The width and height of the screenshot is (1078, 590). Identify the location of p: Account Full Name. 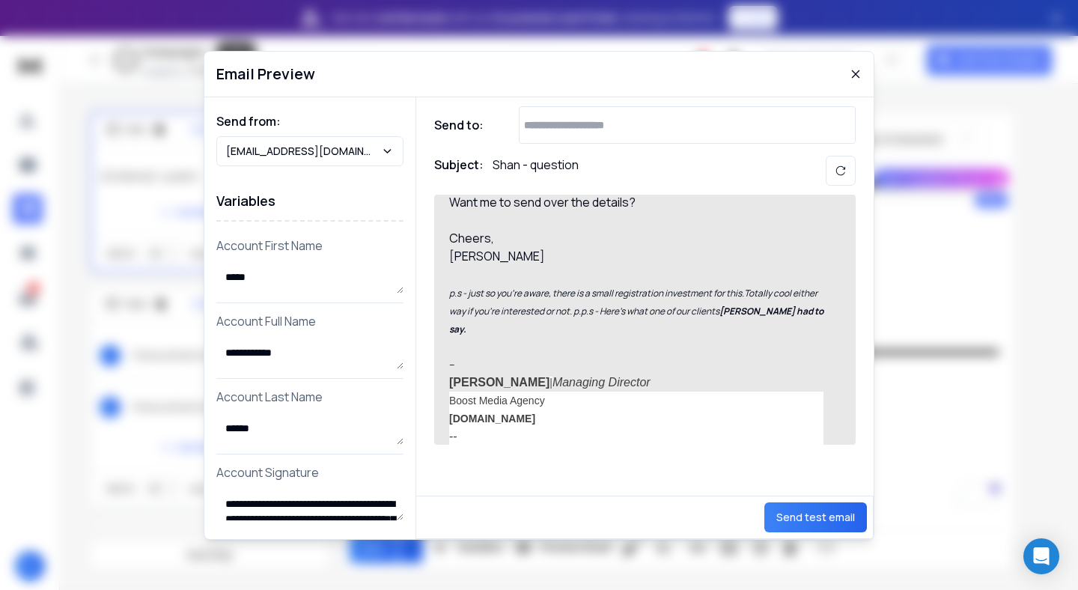
(310, 321).